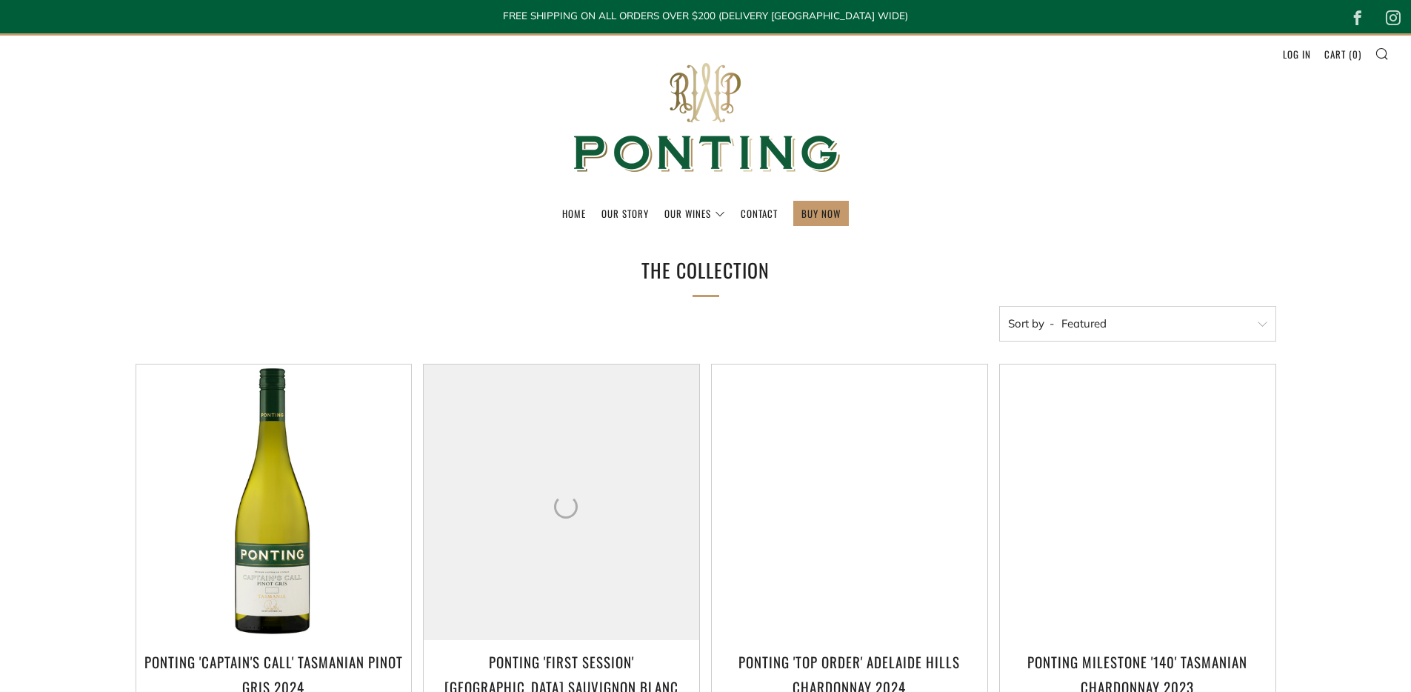 The height and width of the screenshot is (692, 1411). What do you see at coordinates (625, 213) in the screenshot?
I see `a: Our Story` at bounding box center [625, 213].